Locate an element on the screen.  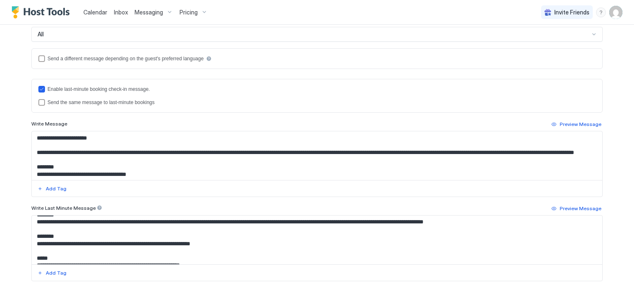
span: Messaging is located at coordinates (149, 12).